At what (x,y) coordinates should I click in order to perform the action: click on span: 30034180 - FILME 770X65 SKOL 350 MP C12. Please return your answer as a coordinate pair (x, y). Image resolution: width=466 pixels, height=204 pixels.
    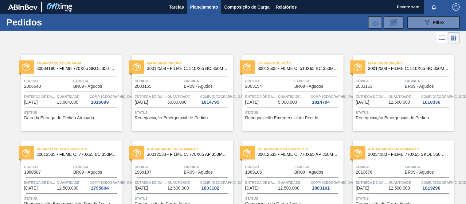
    Looking at the image, I should click on (409, 155).